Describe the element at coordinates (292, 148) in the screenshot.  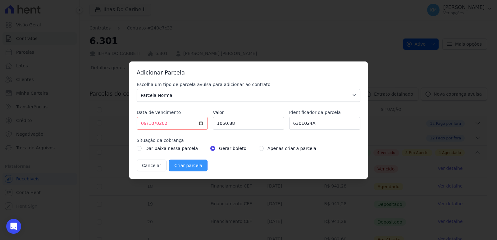
I see `label: Apenas criar a parcela` at that location.